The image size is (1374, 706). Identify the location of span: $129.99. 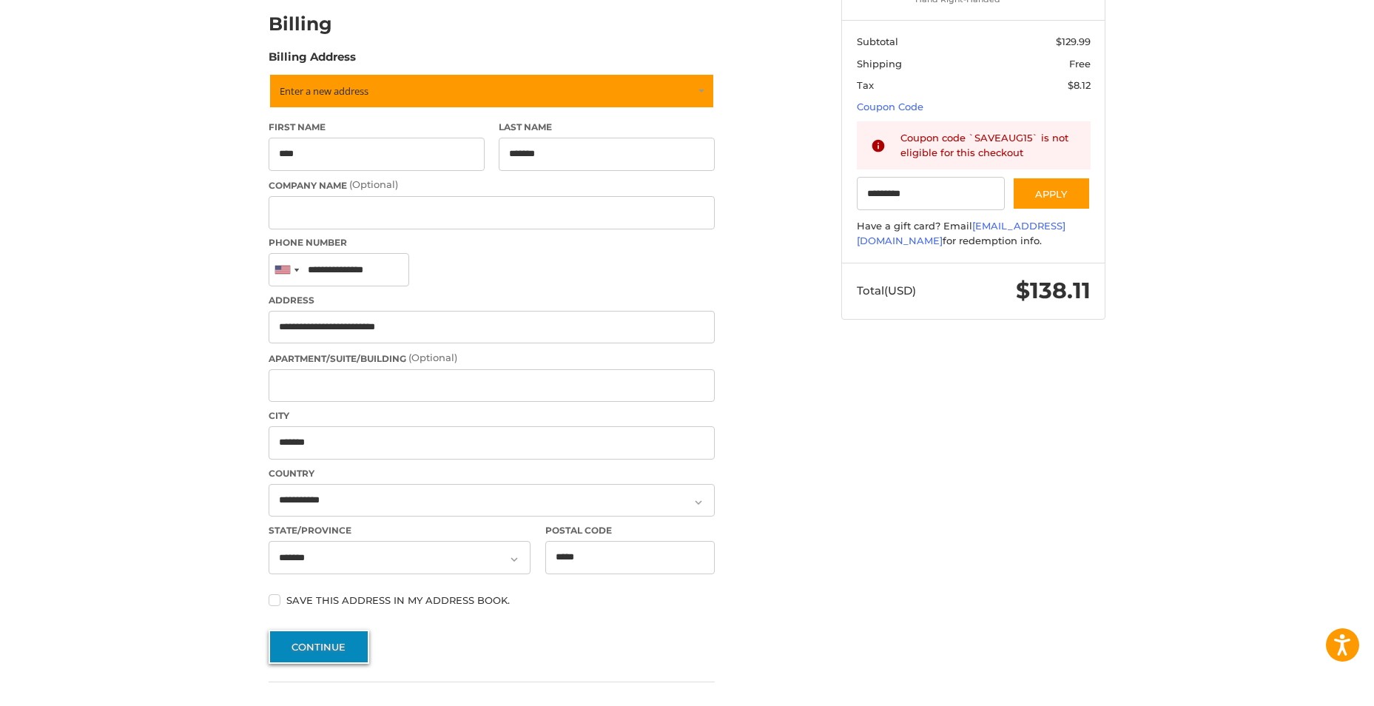
(1072, 41).